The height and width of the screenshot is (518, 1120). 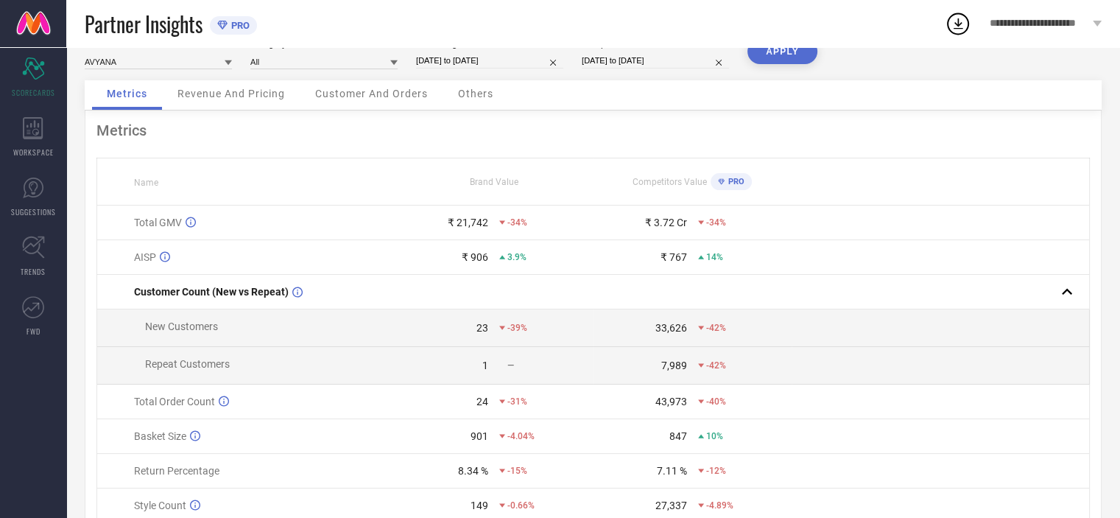 What do you see at coordinates (177, 471) in the screenshot?
I see `span: Return Percentage` at bounding box center [177, 471].